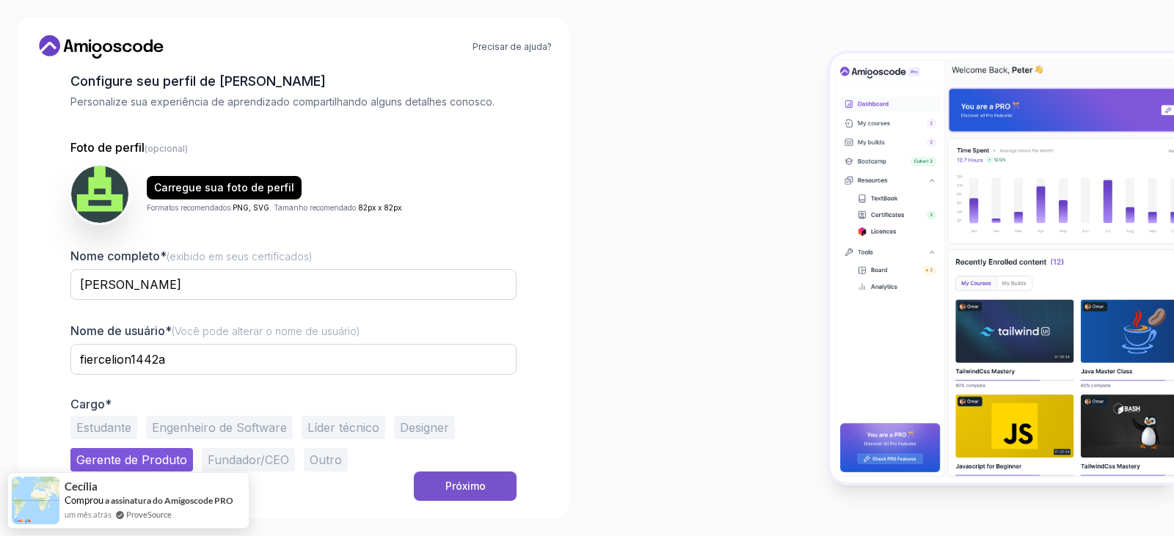  I want to click on button: Engenheiro de Software, so click(219, 428).